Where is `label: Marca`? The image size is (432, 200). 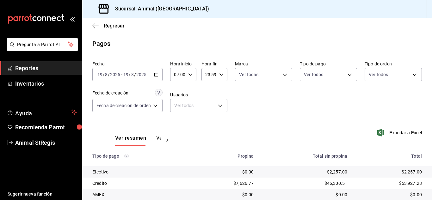 label: Marca is located at coordinates (263, 64).